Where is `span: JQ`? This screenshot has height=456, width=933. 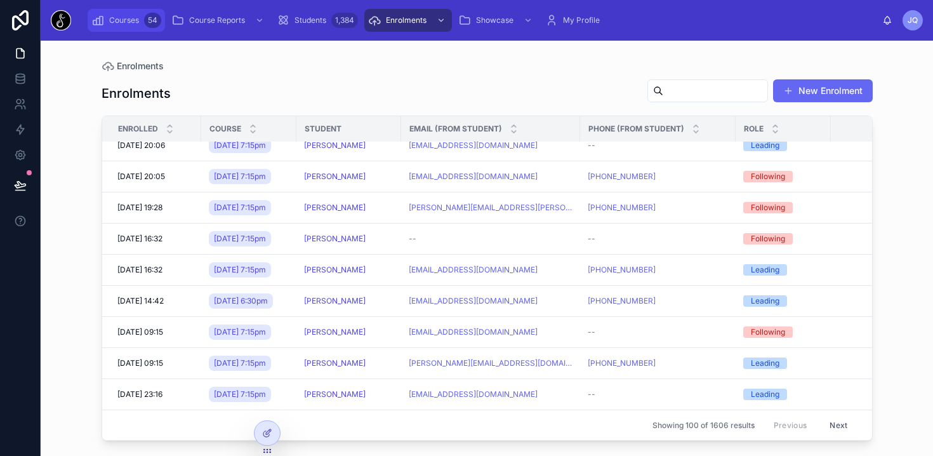
span: JQ is located at coordinates (912, 20).